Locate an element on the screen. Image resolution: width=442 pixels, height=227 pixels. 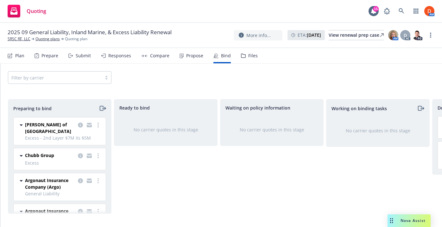
span: ETA : is located at coordinates (309, 35).